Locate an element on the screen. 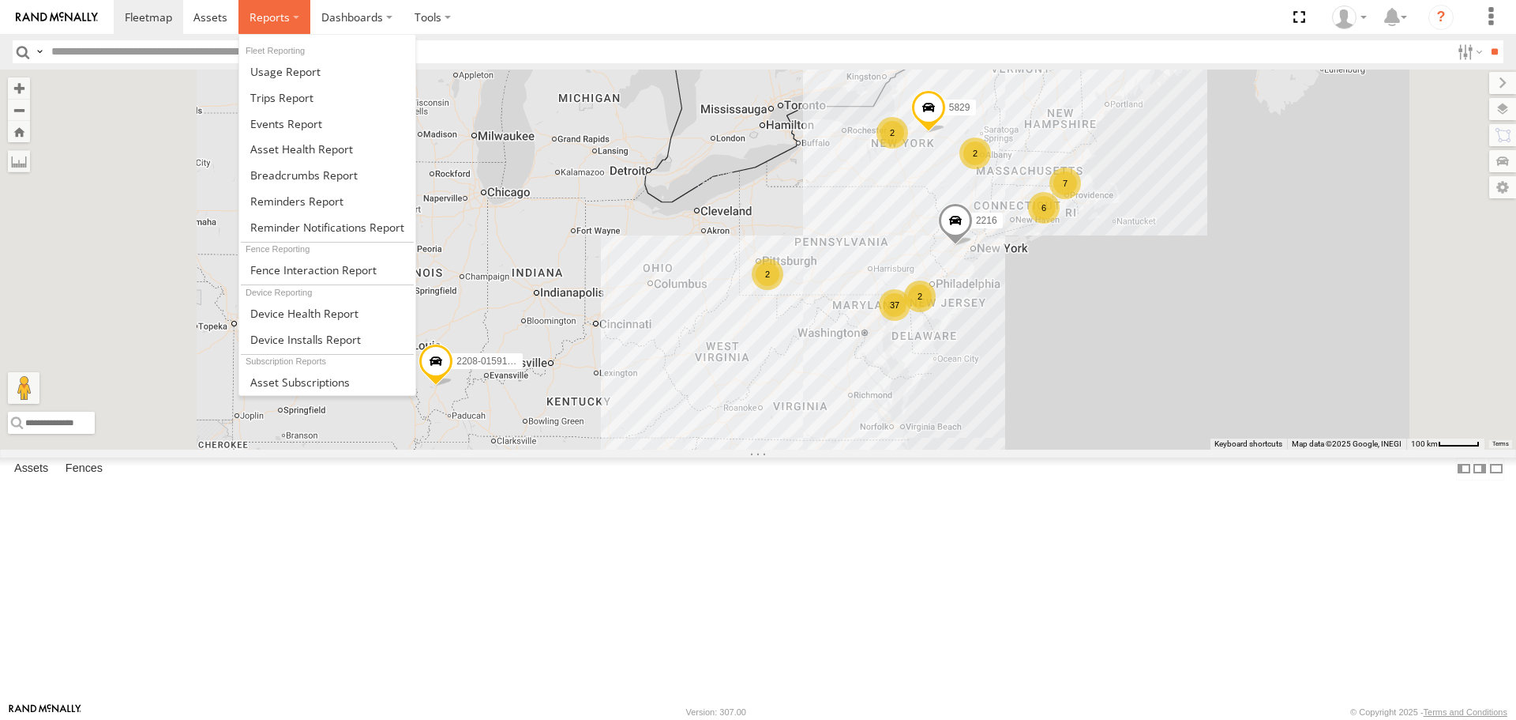 The width and height of the screenshot is (1516, 720). div: 7 is located at coordinates (1065, 183).